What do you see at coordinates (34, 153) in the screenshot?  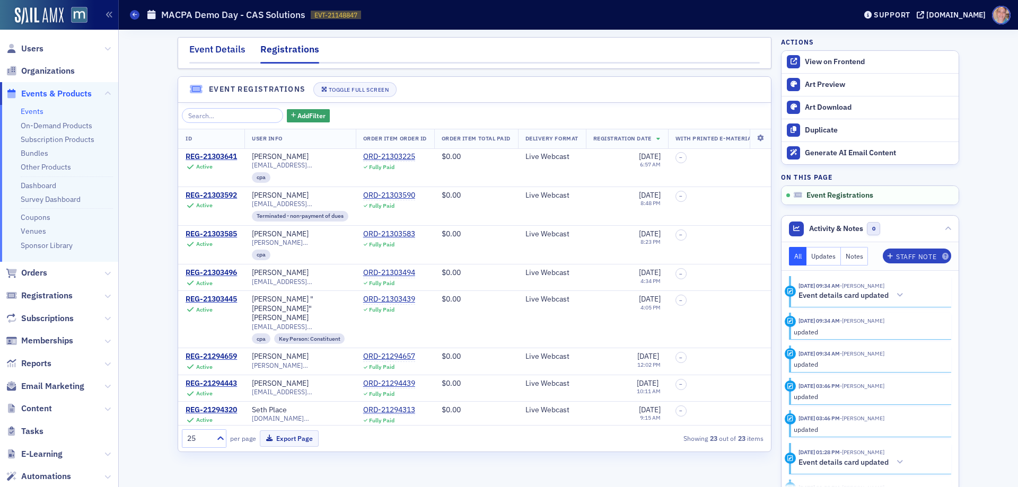 I see `a: Bundles` at bounding box center [34, 153].